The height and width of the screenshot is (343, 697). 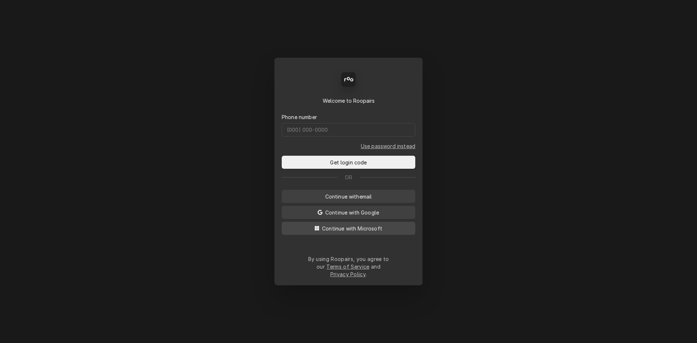 What do you see at coordinates (352, 228) in the screenshot?
I see `span: Continue with Microsoft` at bounding box center [352, 228].